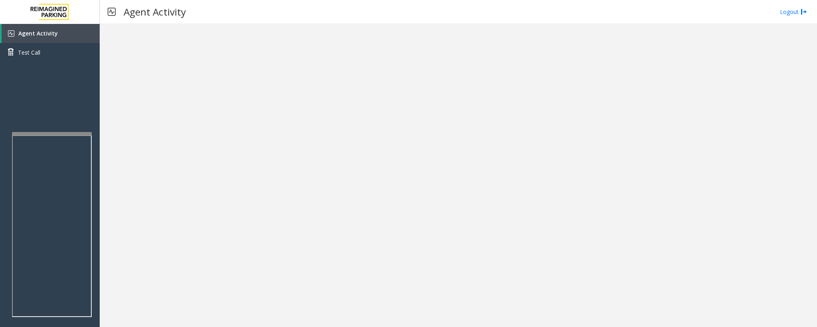 The width and height of the screenshot is (817, 327). I want to click on span: Test Call, so click(29, 52).